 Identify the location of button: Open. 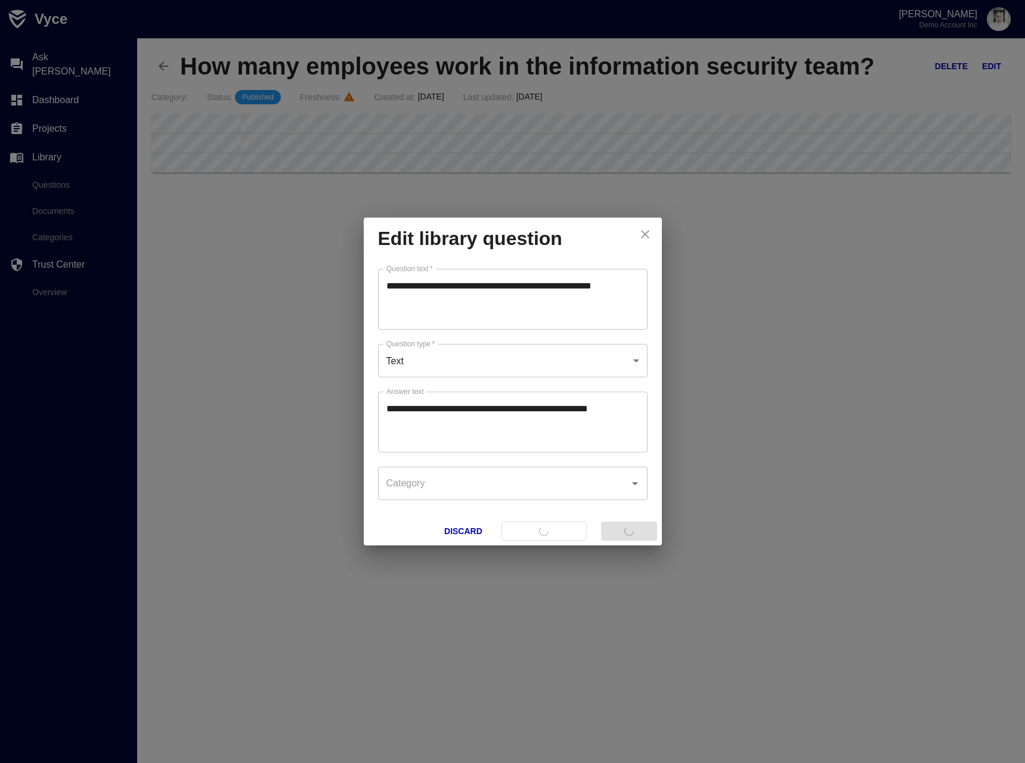
(635, 483).